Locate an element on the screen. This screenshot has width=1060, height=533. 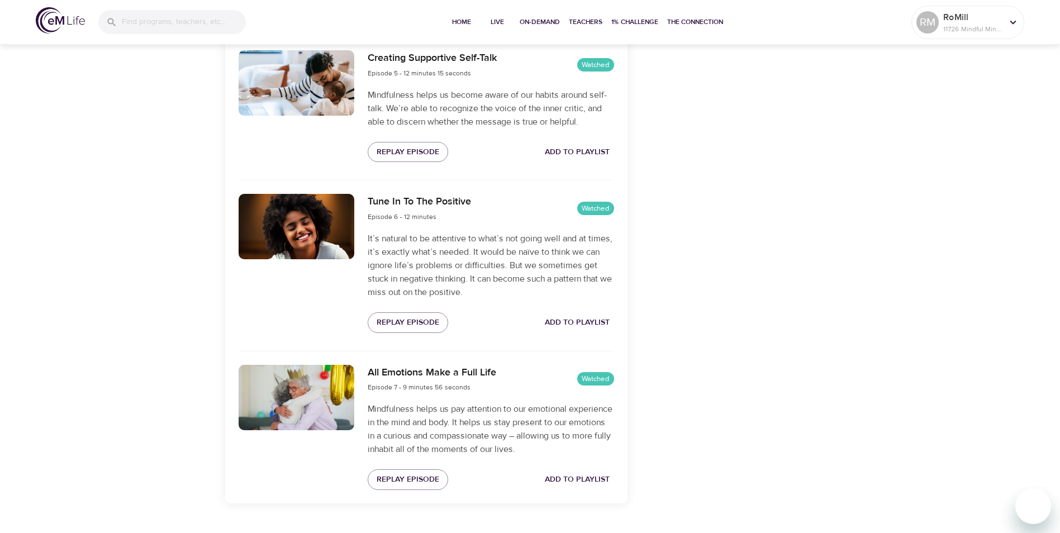
span: 1% Challenge is located at coordinates (635, 22).